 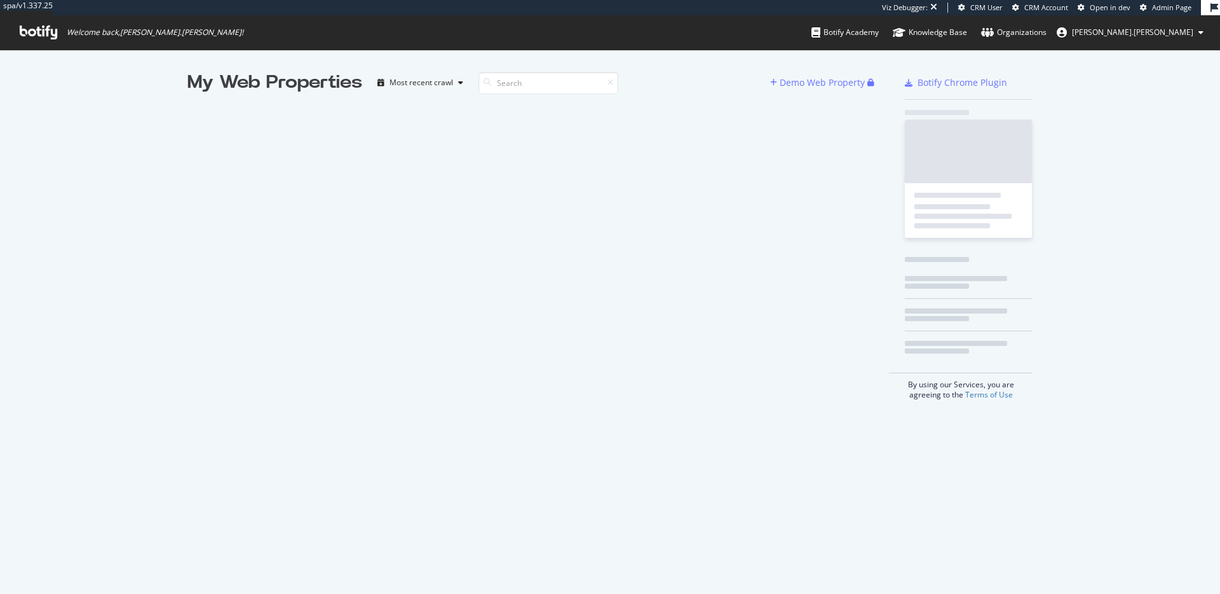 I want to click on div: Botify Academy, so click(x=845, y=32).